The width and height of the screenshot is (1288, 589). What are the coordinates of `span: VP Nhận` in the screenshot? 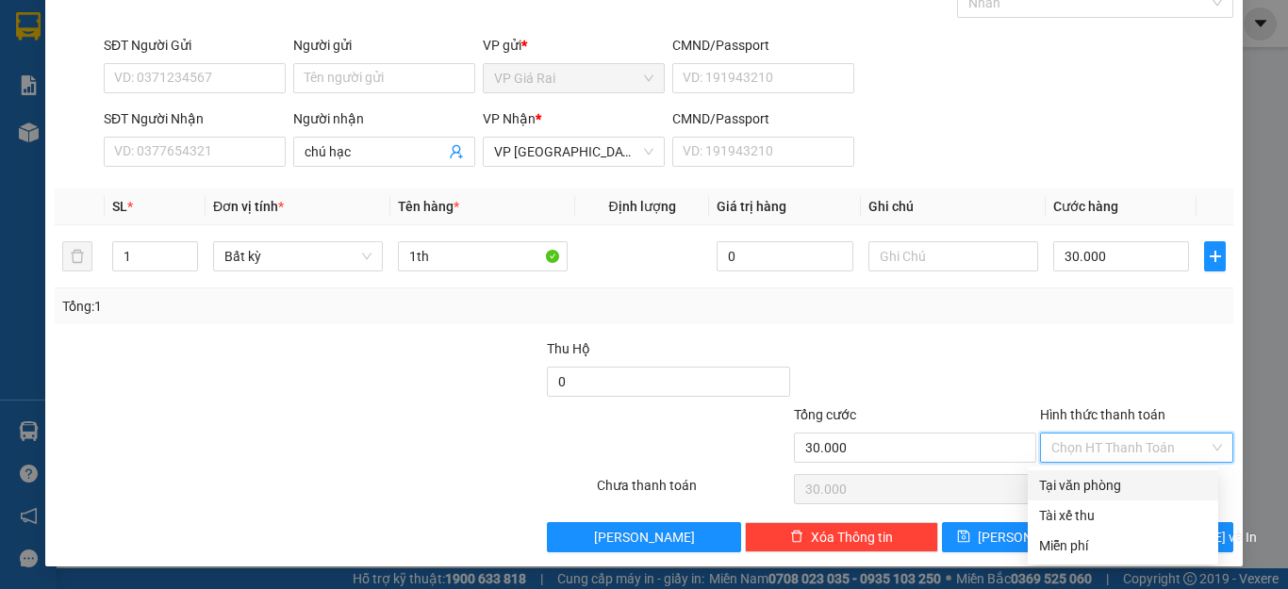 It's located at (509, 119).